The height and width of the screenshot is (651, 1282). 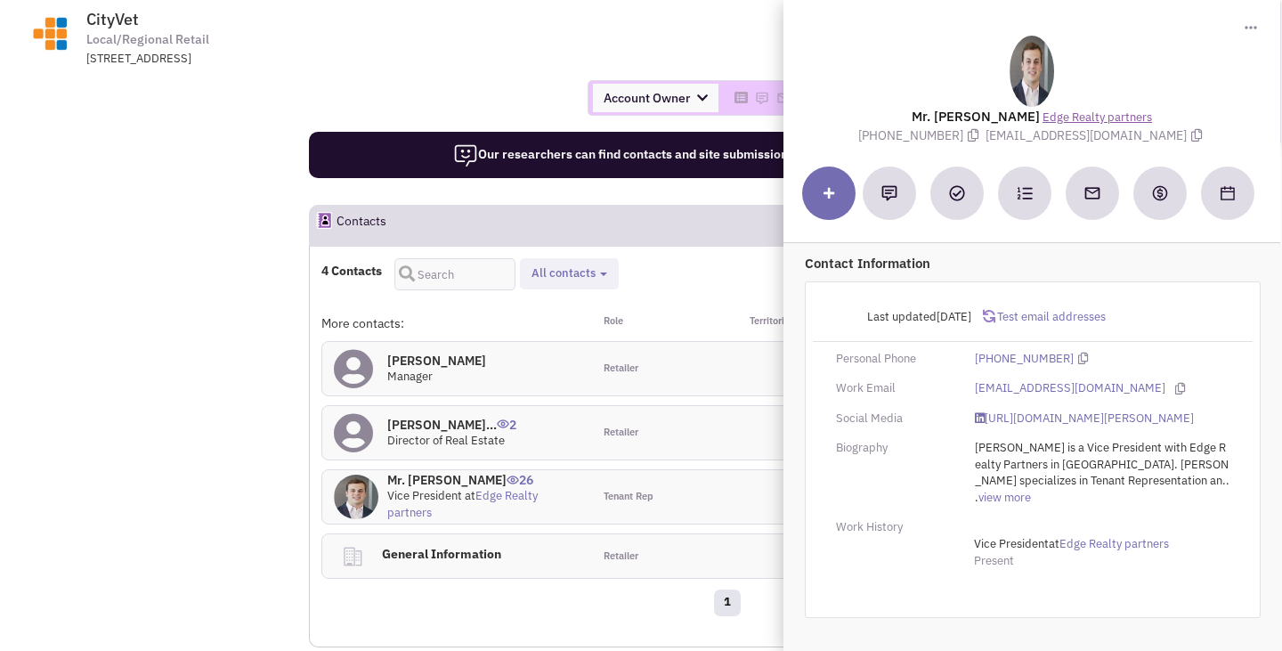 What do you see at coordinates (1025, 193) in the screenshot?
I see `img: Subscribe to a cadence` at bounding box center [1025, 193].